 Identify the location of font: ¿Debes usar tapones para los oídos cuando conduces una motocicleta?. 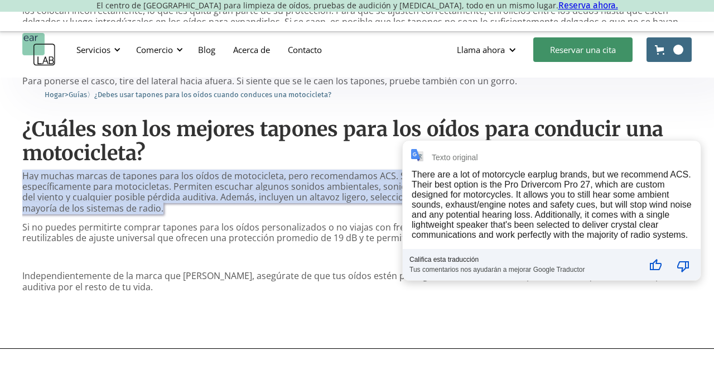
(213, 94).